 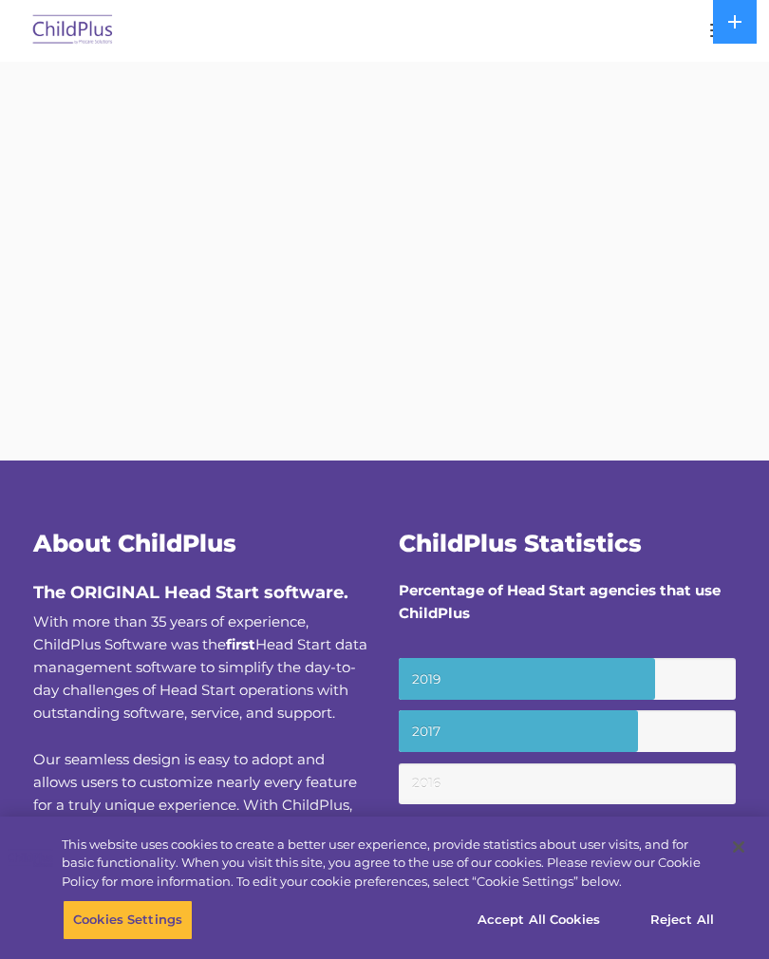 What do you see at coordinates (567, 679) in the screenshot?
I see `small: 2019` at bounding box center [567, 679].